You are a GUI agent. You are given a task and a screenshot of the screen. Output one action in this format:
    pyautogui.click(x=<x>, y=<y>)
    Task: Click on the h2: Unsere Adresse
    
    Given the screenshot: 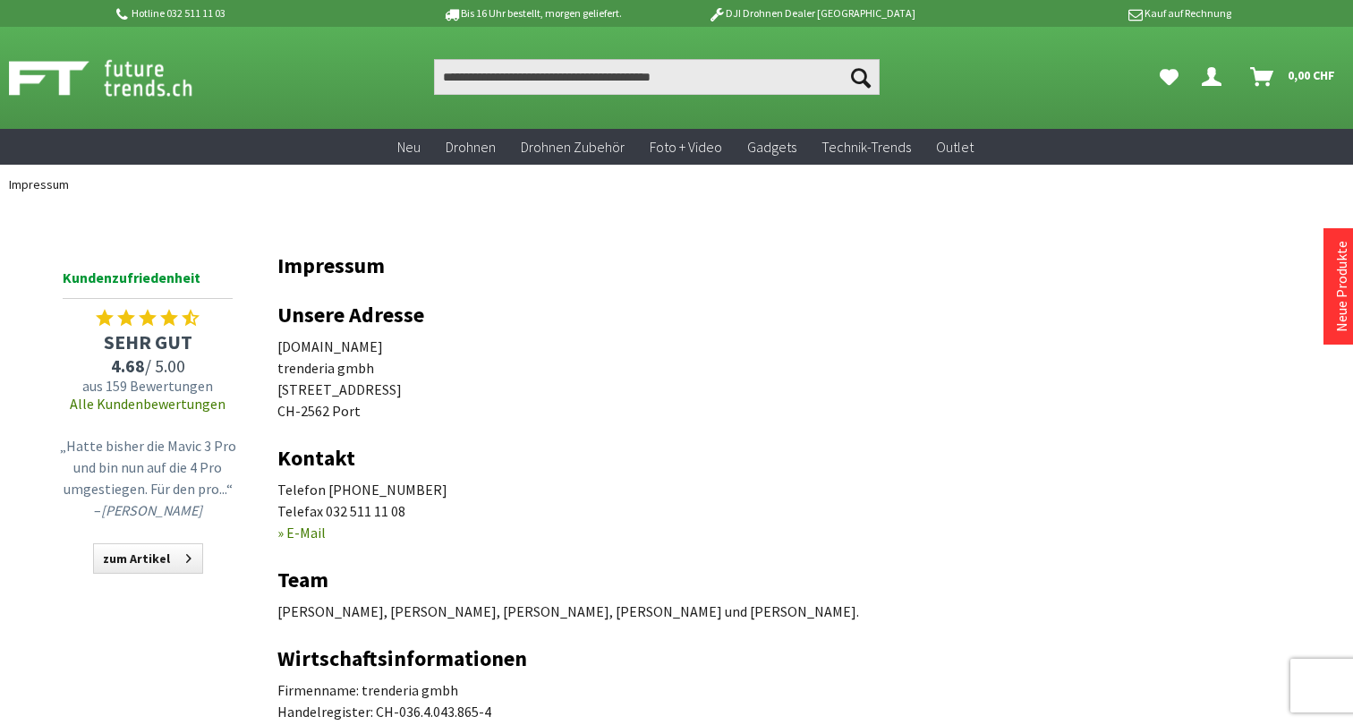 What is the action you would take?
    pyautogui.click(x=793, y=315)
    